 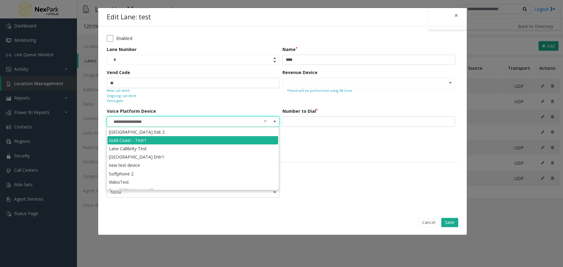 What do you see at coordinates (290, 49) in the screenshot?
I see `label: Name` at bounding box center [290, 49].